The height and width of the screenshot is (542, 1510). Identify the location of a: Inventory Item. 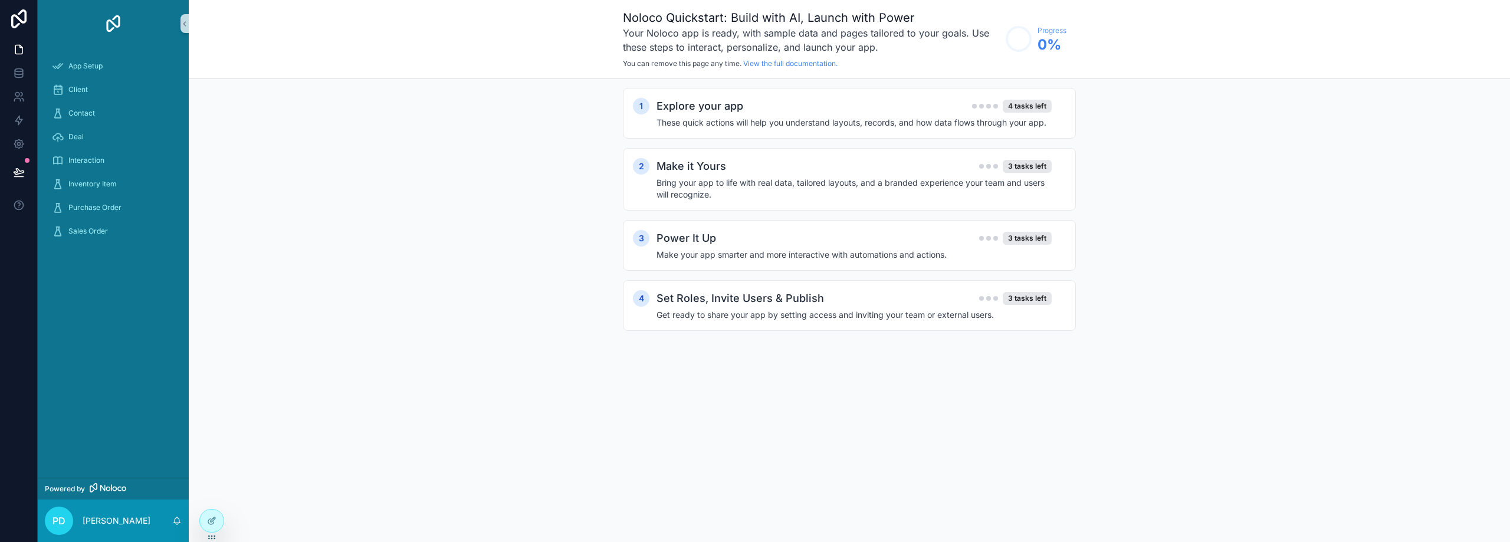
(113, 184).